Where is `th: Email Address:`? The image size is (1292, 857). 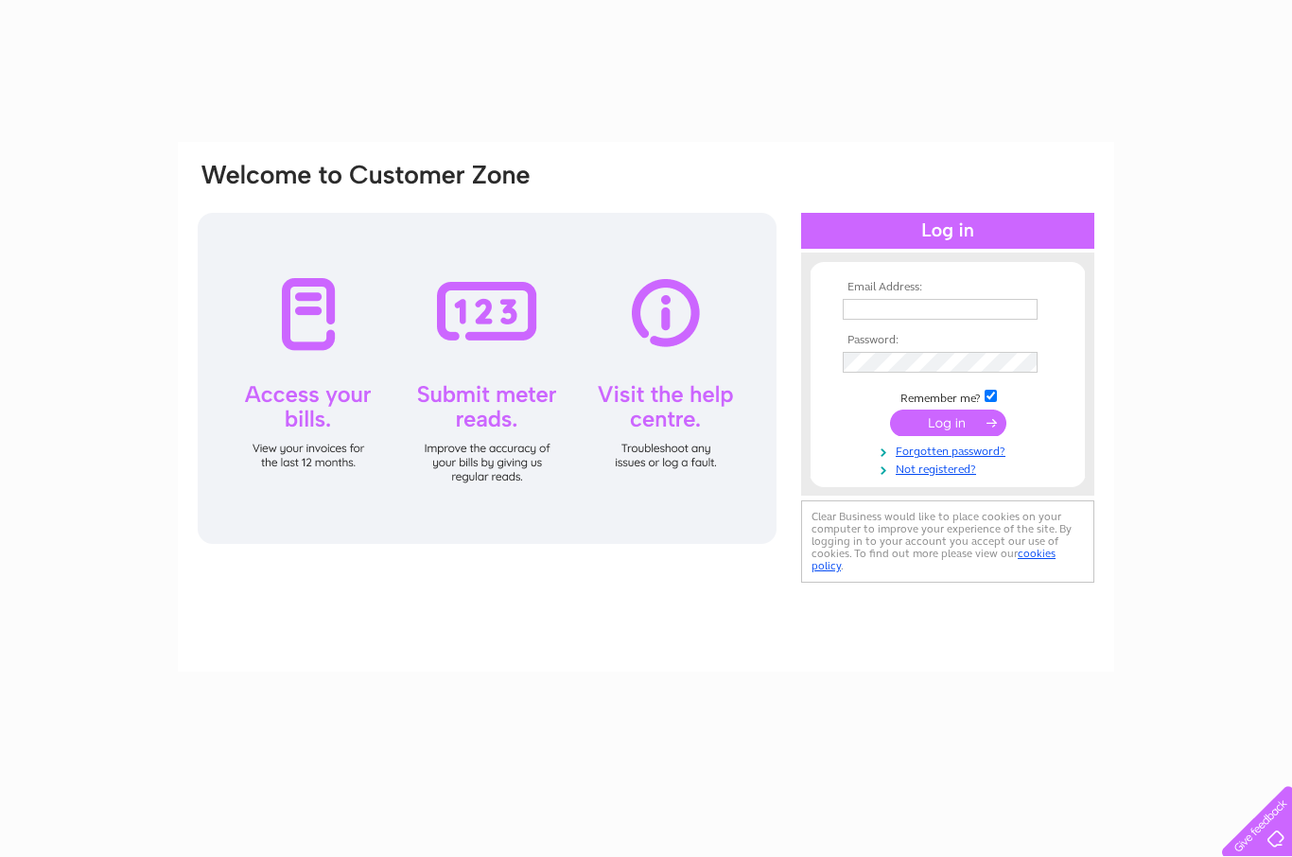
th: Email Address: is located at coordinates (947, 287).